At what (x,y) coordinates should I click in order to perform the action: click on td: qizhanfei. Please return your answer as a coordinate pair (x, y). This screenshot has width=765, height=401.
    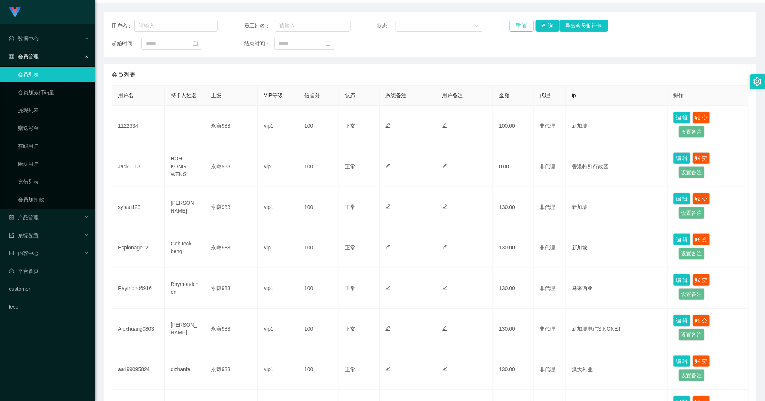
    Looking at the image, I should click on (185, 369).